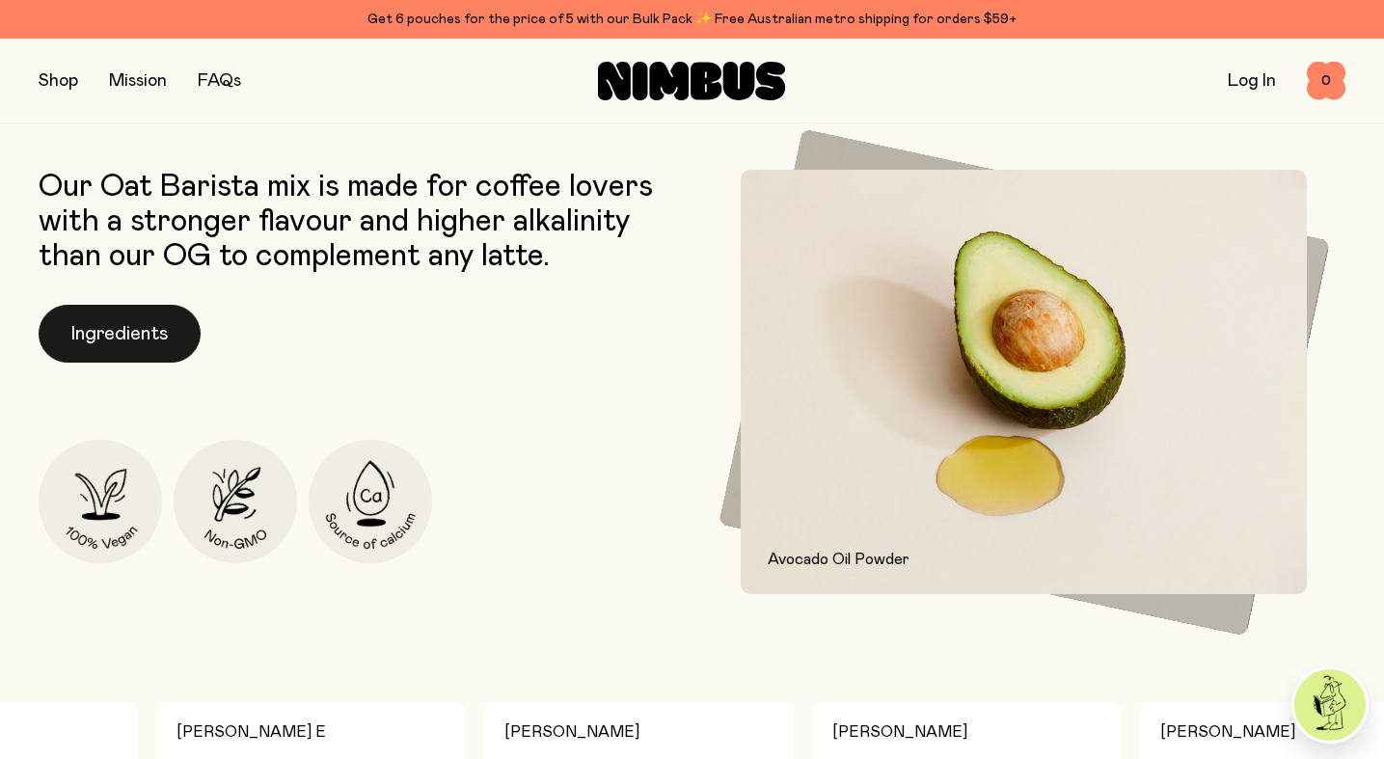 The height and width of the screenshot is (759, 1384). Describe the element at coordinates (1251, 81) in the screenshot. I see `a: Log In` at that location.